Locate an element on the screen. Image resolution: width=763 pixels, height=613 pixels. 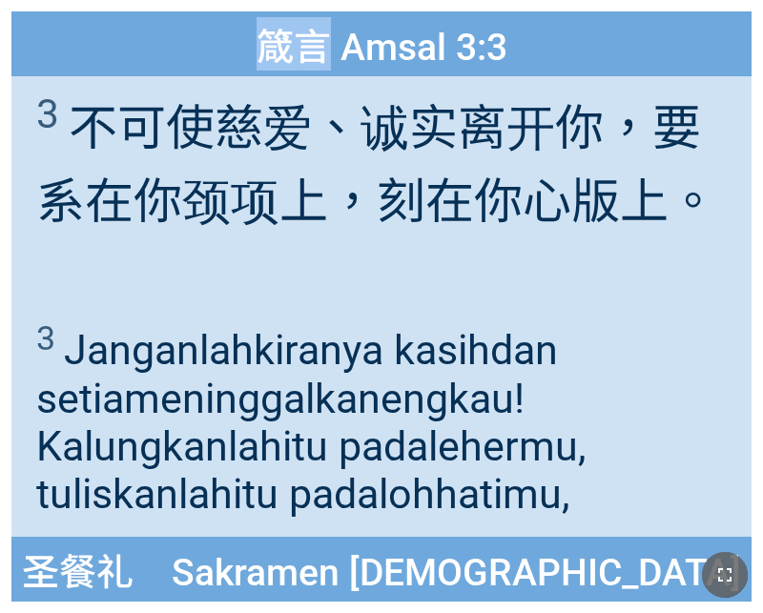
wh1621: 上，刻在 is located at coordinates (498, 201).